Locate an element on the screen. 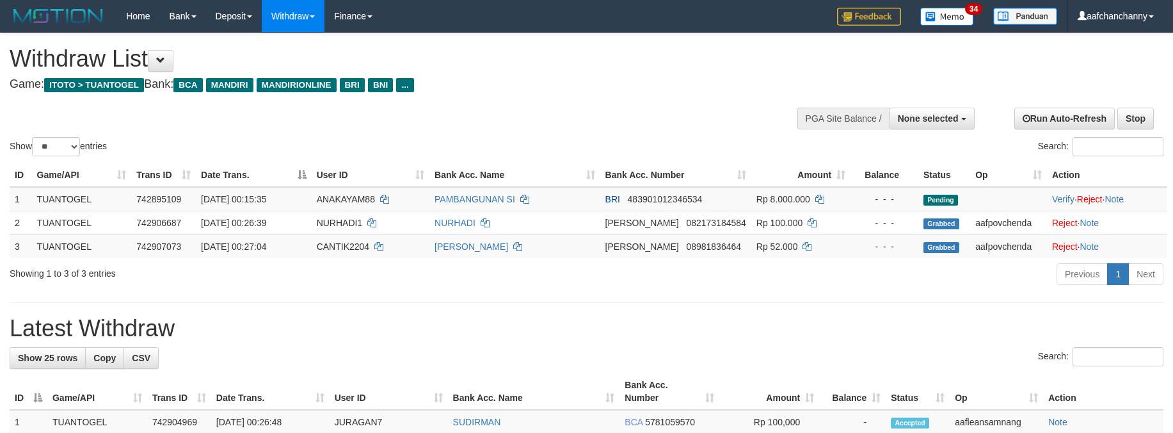 The image size is (1173, 433). th: Balance: activate to sort column ascending is located at coordinates (852, 391).